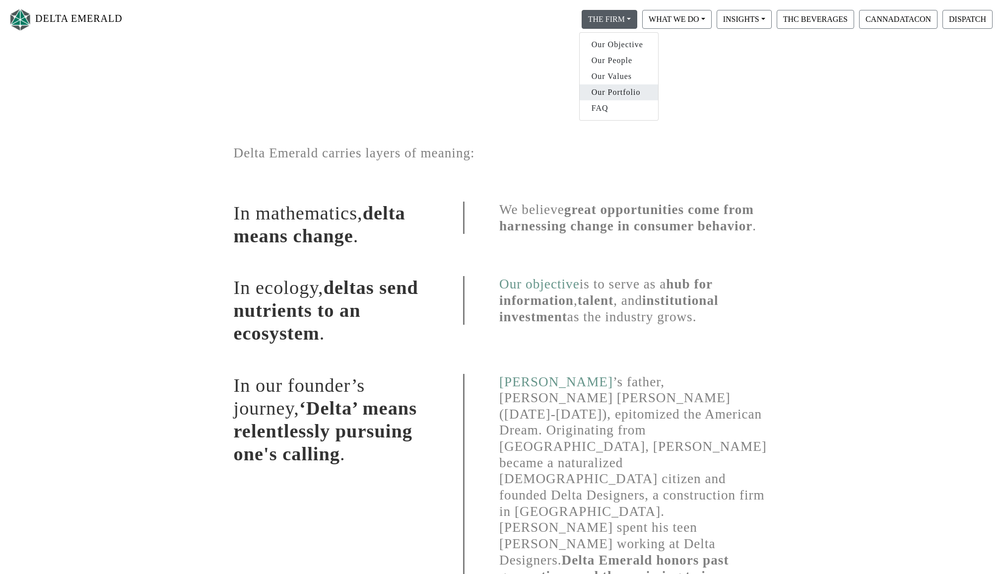  Describe the element at coordinates (596, 300) in the screenshot. I see `span: talent` at that location.